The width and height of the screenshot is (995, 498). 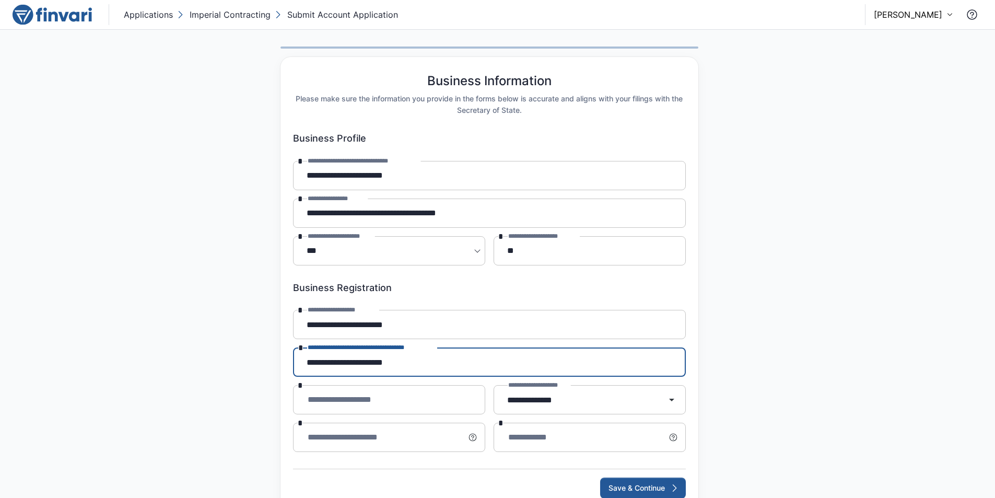 What do you see at coordinates (336, 15) in the screenshot?
I see `button: Submit Account Application` at bounding box center [336, 15].